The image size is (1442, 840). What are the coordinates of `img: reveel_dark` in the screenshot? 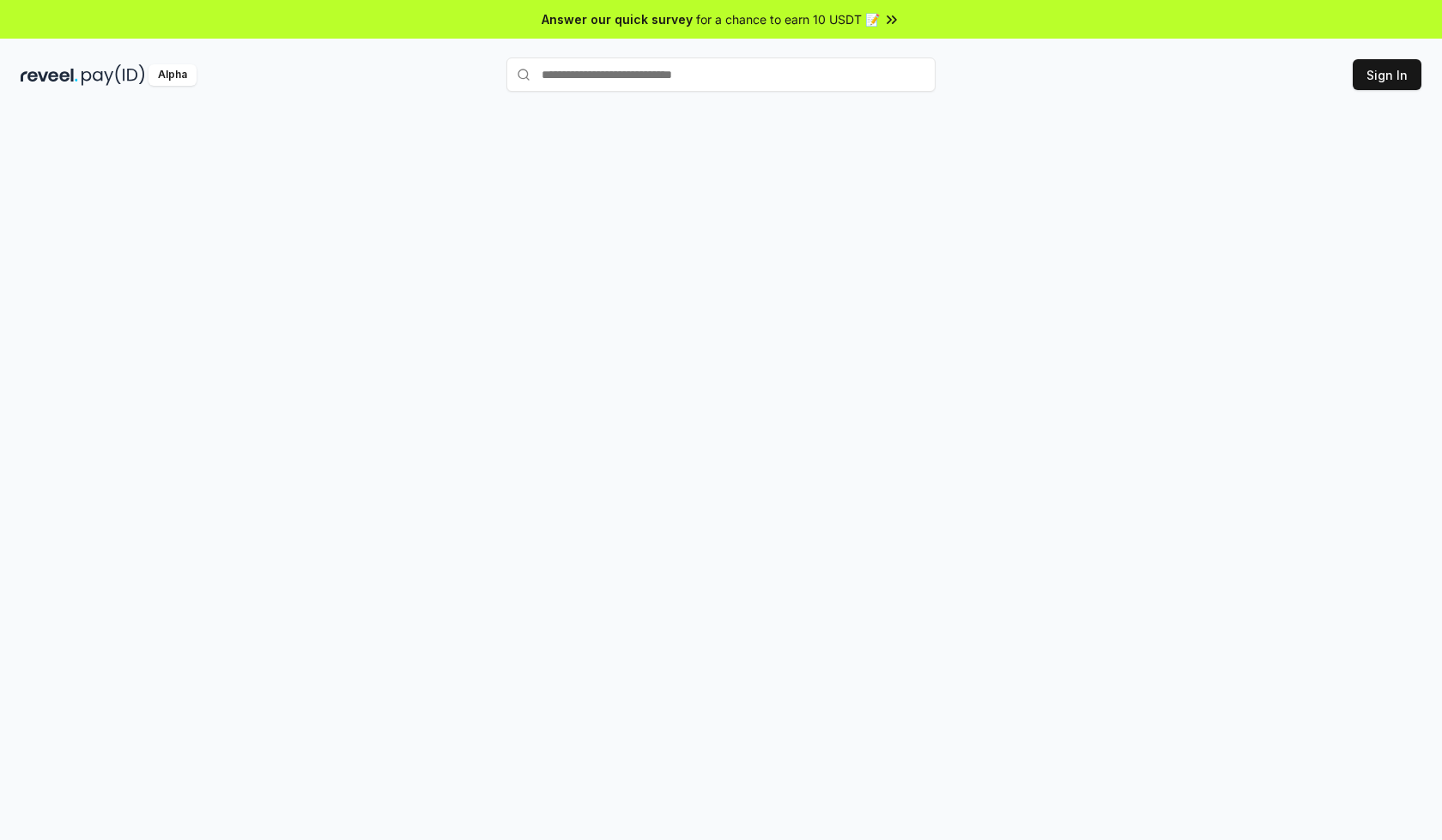 It's located at (49, 75).